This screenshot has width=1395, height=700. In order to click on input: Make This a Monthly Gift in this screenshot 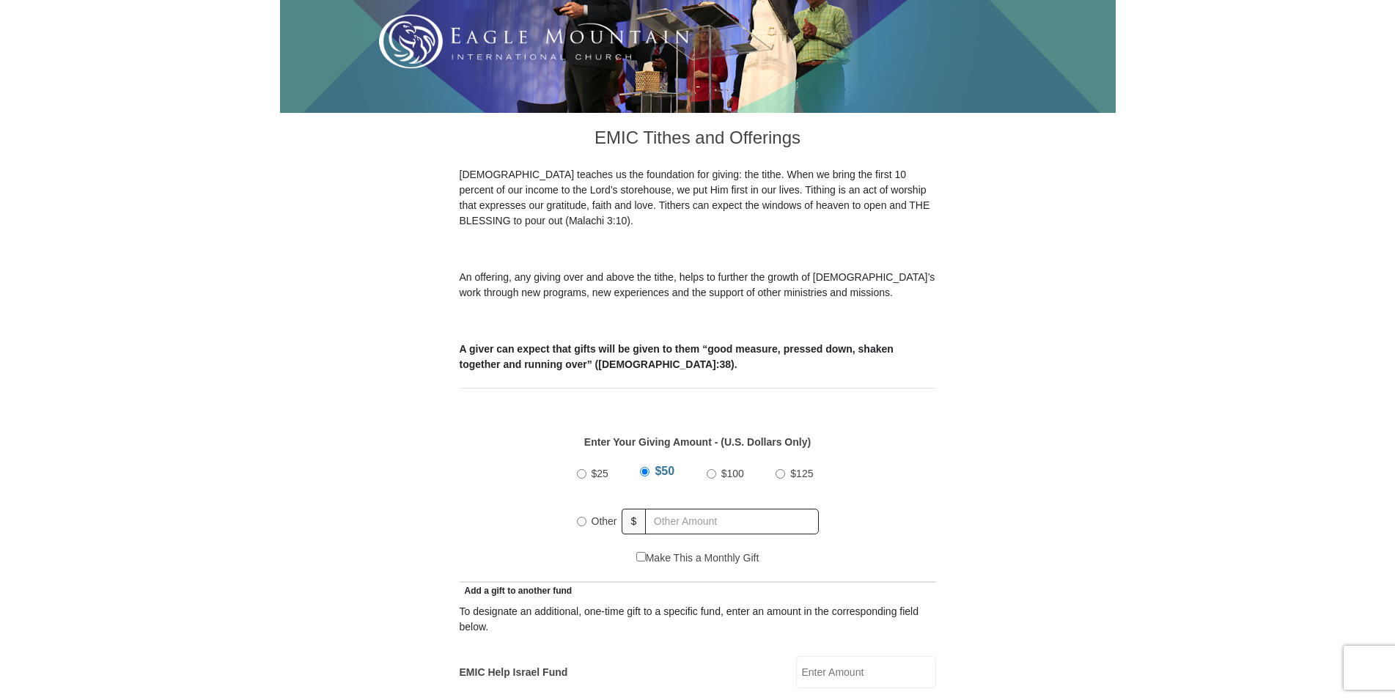, I will do `click(641, 556)`.